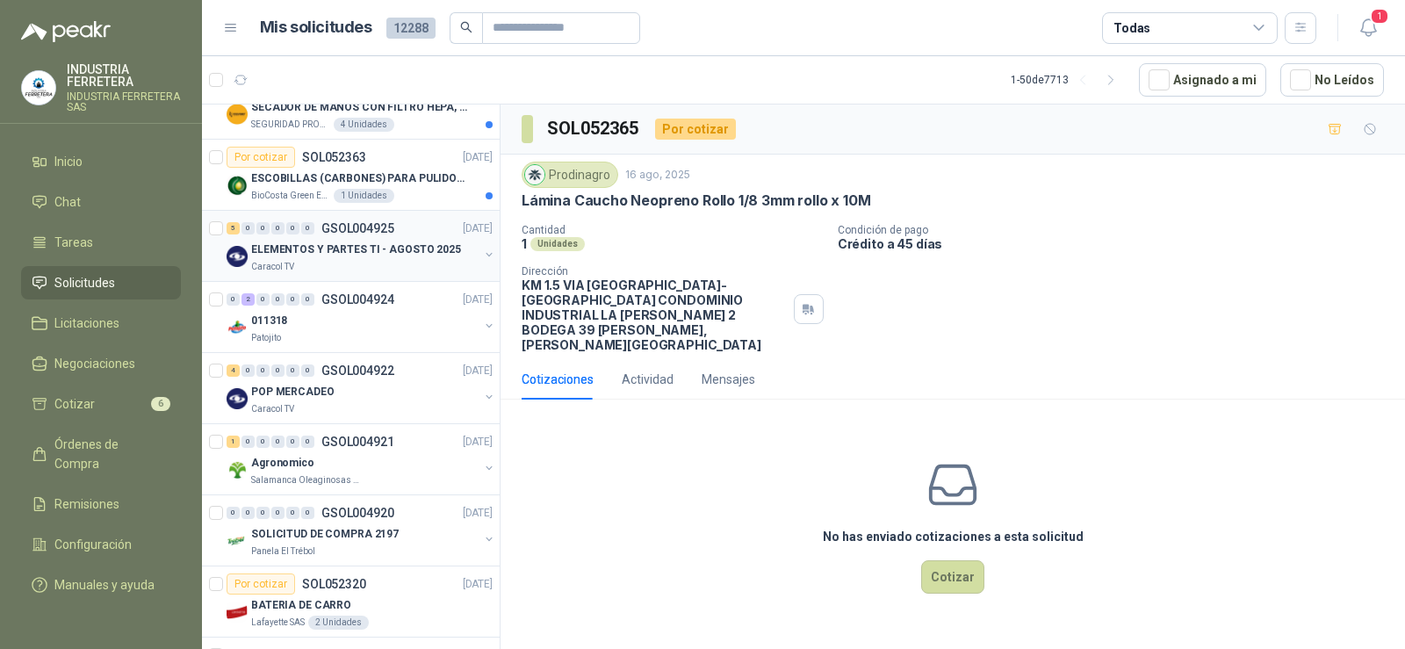 Image resolution: width=1405 pixels, height=649 pixels. I want to click on span: 6, so click(161, 404).